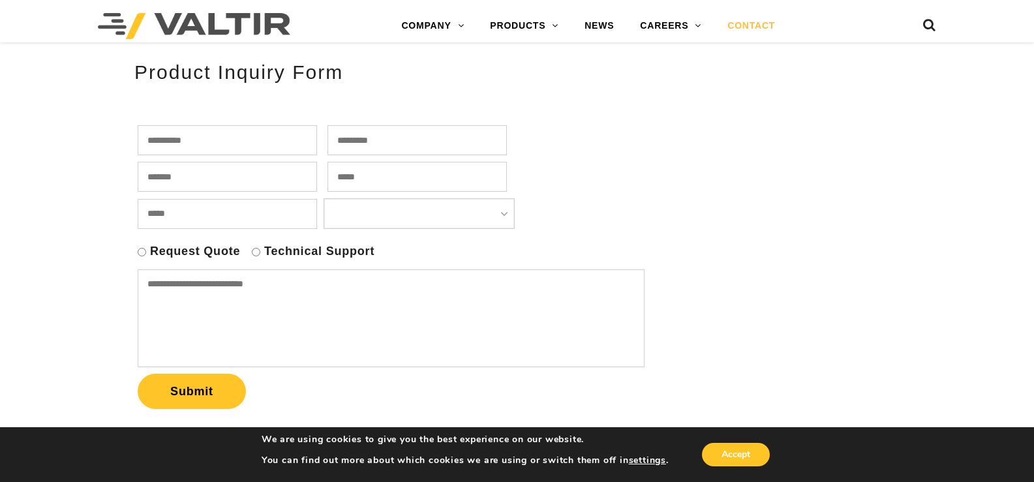 This screenshot has width=1034, height=482. What do you see at coordinates (194, 26) in the screenshot?
I see `img: Valtir` at bounding box center [194, 26].